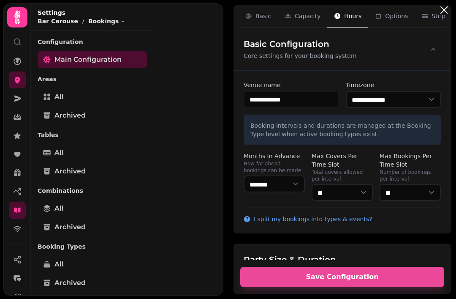 Image resolution: width=456 pixels, height=299 pixels. Describe the element at coordinates (440, 16) in the screenshot. I see `span: Stripe` at that location.